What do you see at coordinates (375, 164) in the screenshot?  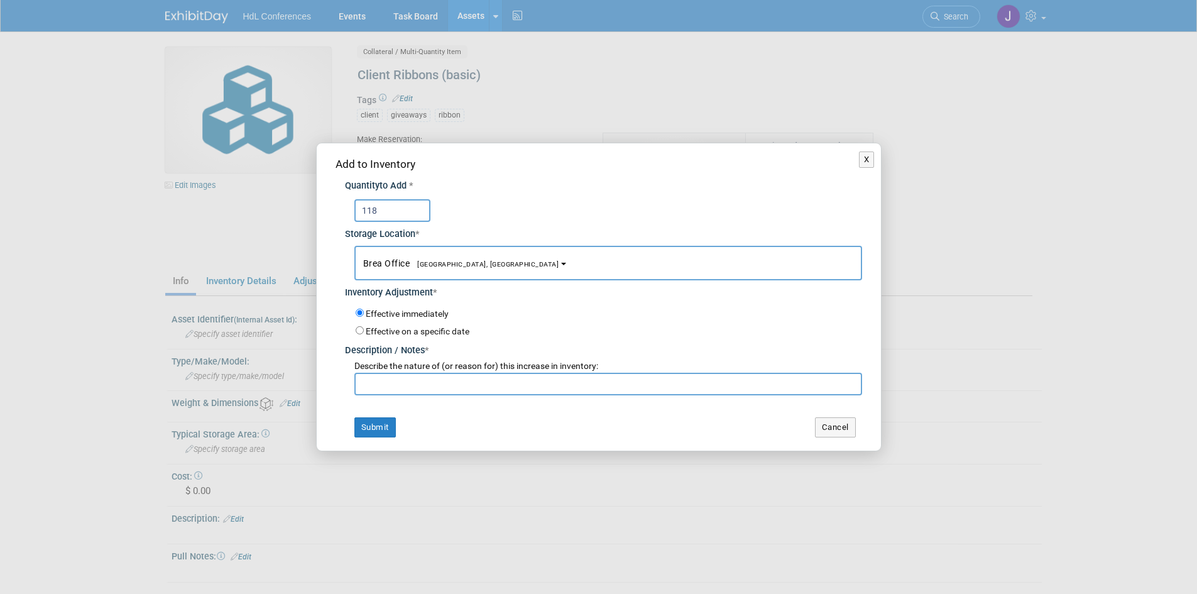 I see `span: Add to Inventory` at bounding box center [375, 164].